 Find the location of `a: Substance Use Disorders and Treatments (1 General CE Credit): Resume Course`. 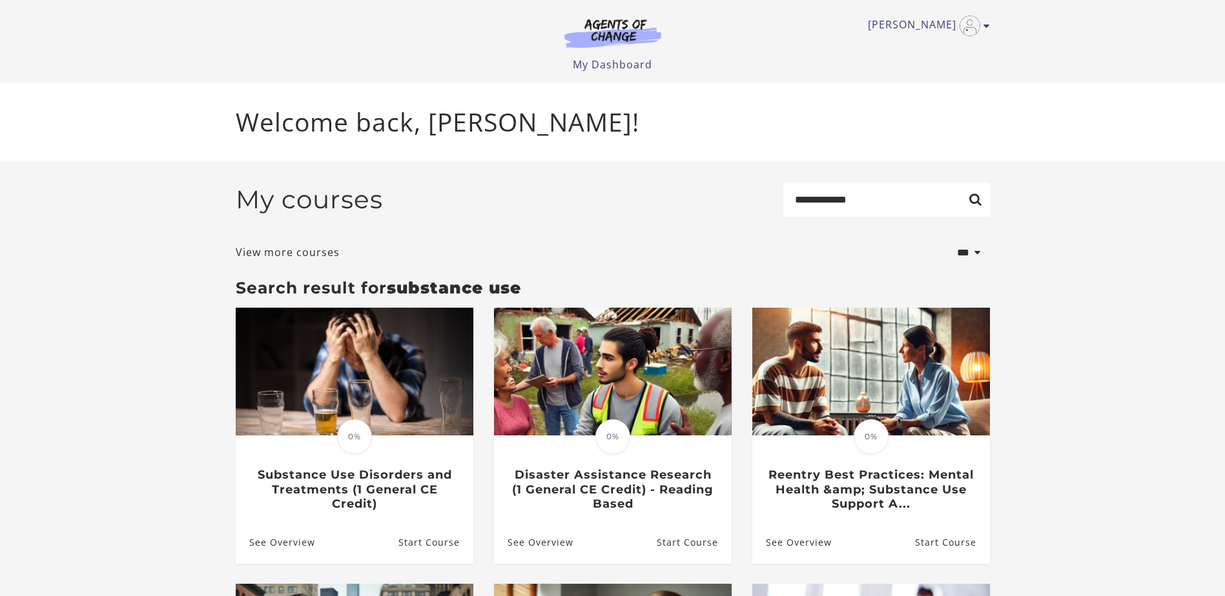

a: Substance Use Disorders and Treatments (1 General CE Credit): Resume Course is located at coordinates (435, 542).